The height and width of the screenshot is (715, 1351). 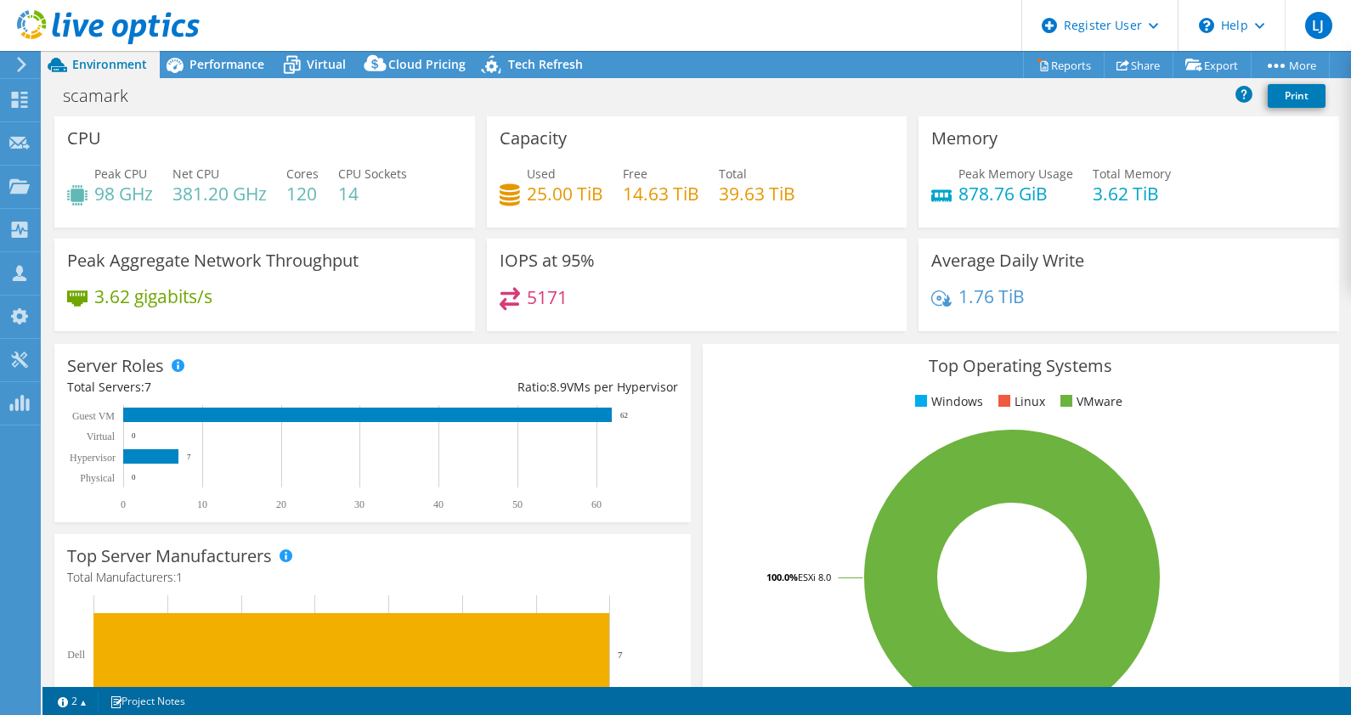 I want to click on h3: CPU, so click(x=84, y=138).